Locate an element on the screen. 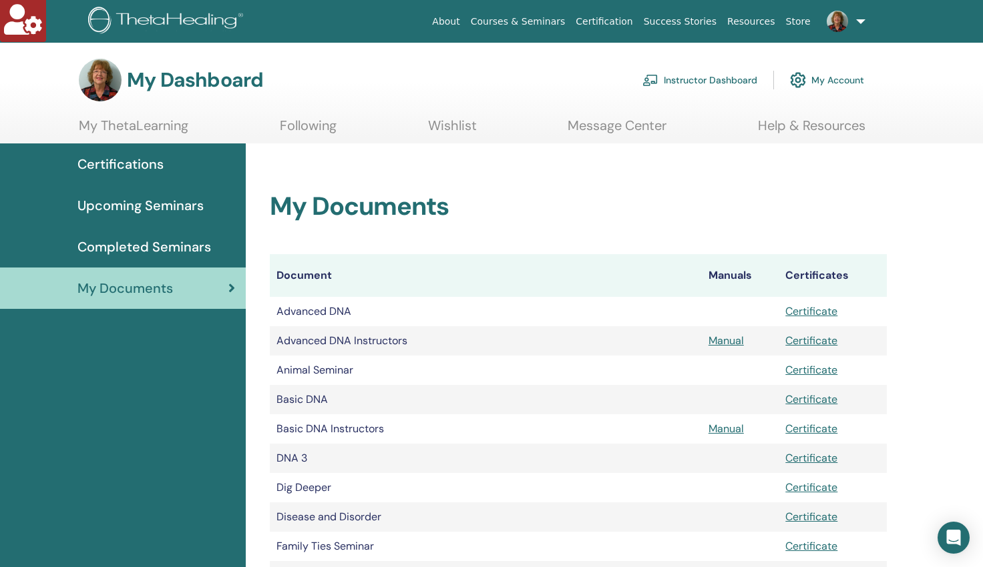  a: Success Stories is located at coordinates (680, 21).